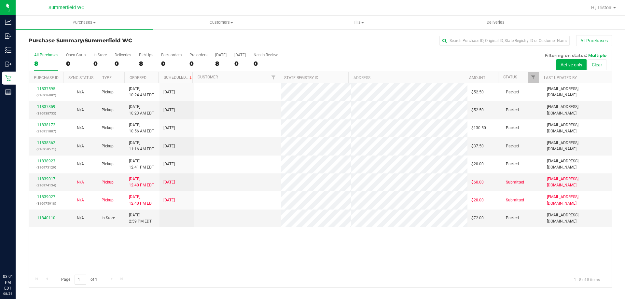  I want to click on a: State Registry ID, so click(301, 78).